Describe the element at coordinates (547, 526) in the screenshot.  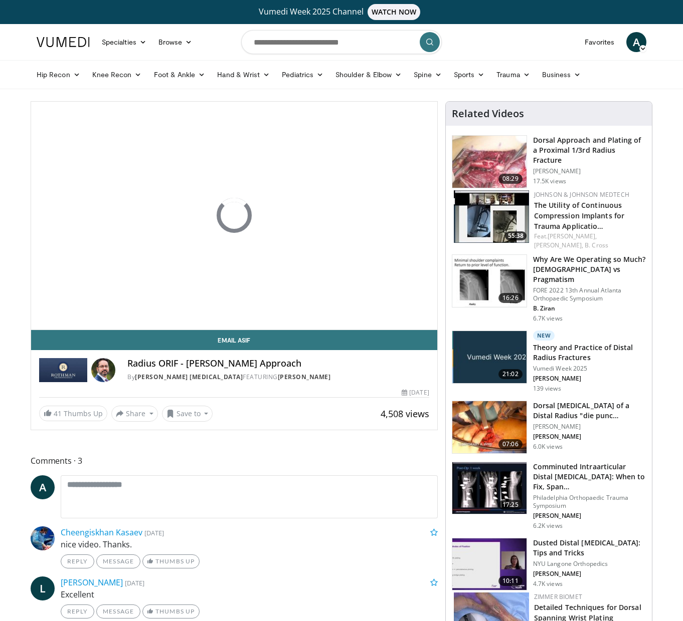
I see `p: 6.2K views` at that location.